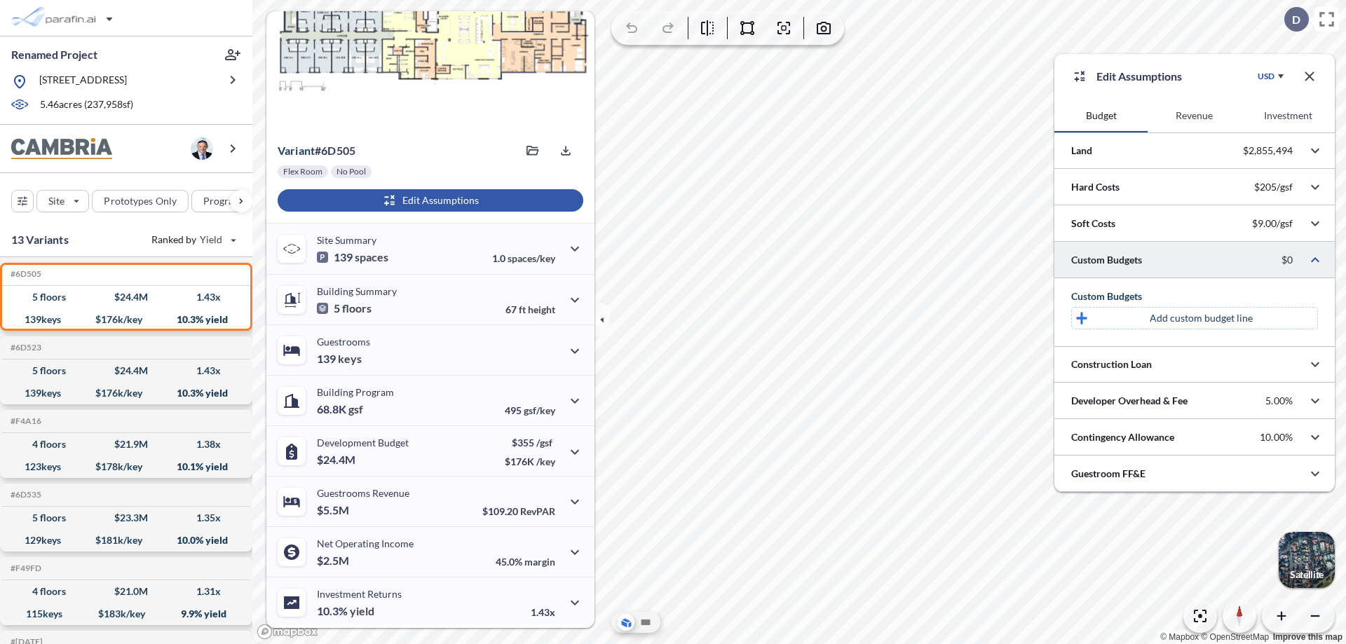 Image resolution: width=1346 pixels, height=644 pixels. Describe the element at coordinates (303, 172) in the screenshot. I see `p: Flex Room` at that location.